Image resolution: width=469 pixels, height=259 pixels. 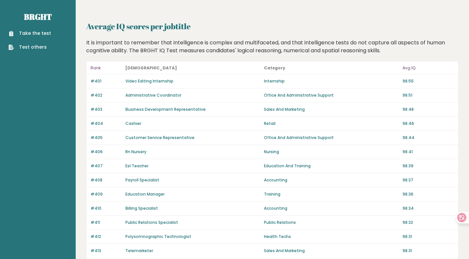 What do you see at coordinates (428, 110) in the screenshot?
I see `p: 98.48` at bounding box center [428, 110].